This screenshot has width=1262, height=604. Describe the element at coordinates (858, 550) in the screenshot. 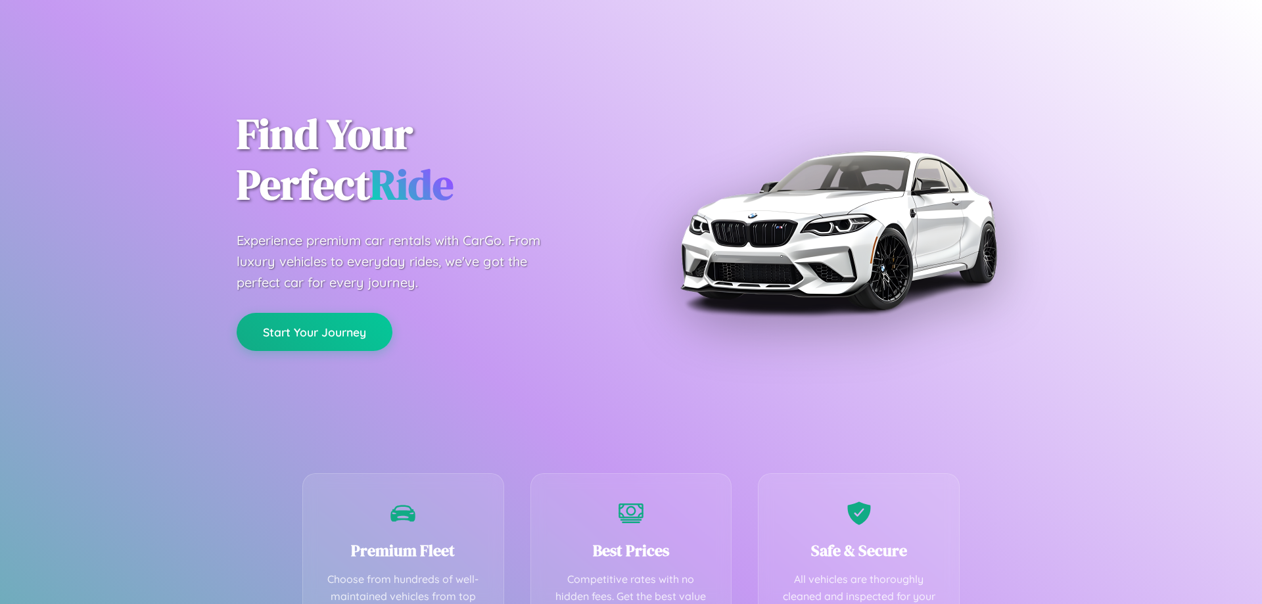

I see `h3: Safe & Secure` at that location.